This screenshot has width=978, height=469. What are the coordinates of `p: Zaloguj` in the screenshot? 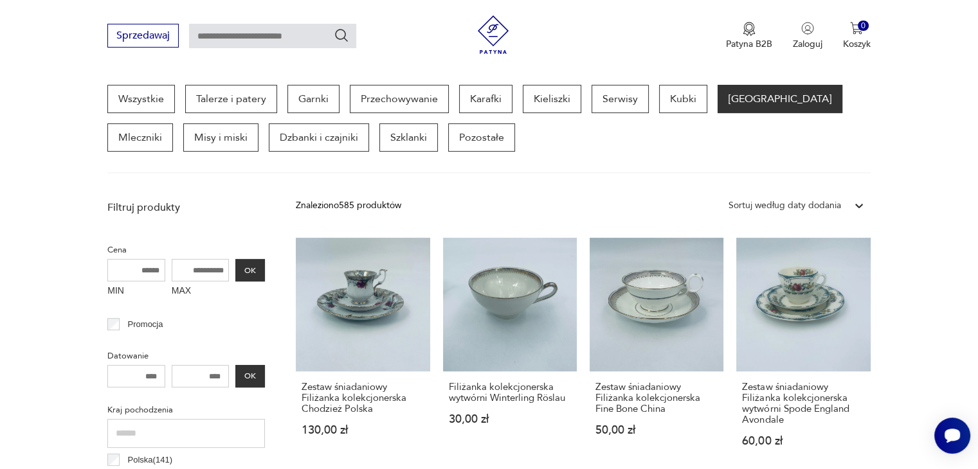 It's located at (808, 44).